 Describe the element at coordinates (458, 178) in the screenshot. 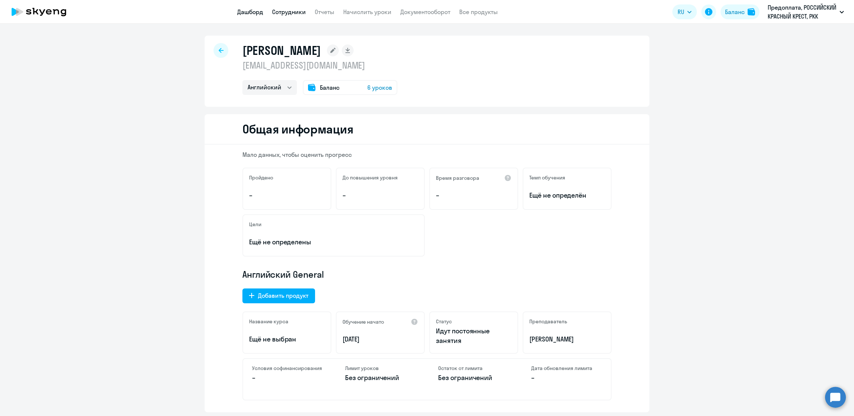

I see `h5: Время разговора` at that location.